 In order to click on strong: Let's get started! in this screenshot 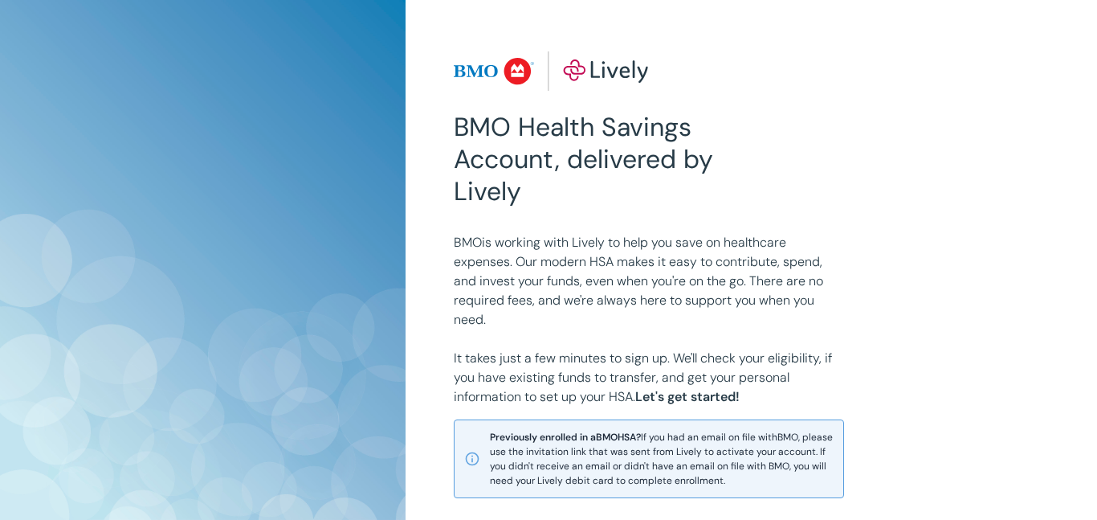, I will do `click(687, 396)`.